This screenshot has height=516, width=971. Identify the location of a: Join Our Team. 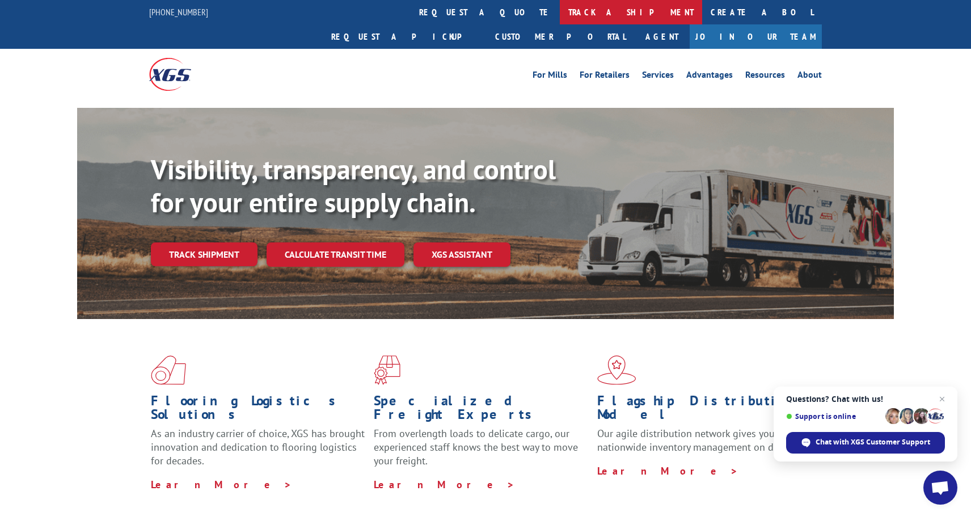
(756, 36).